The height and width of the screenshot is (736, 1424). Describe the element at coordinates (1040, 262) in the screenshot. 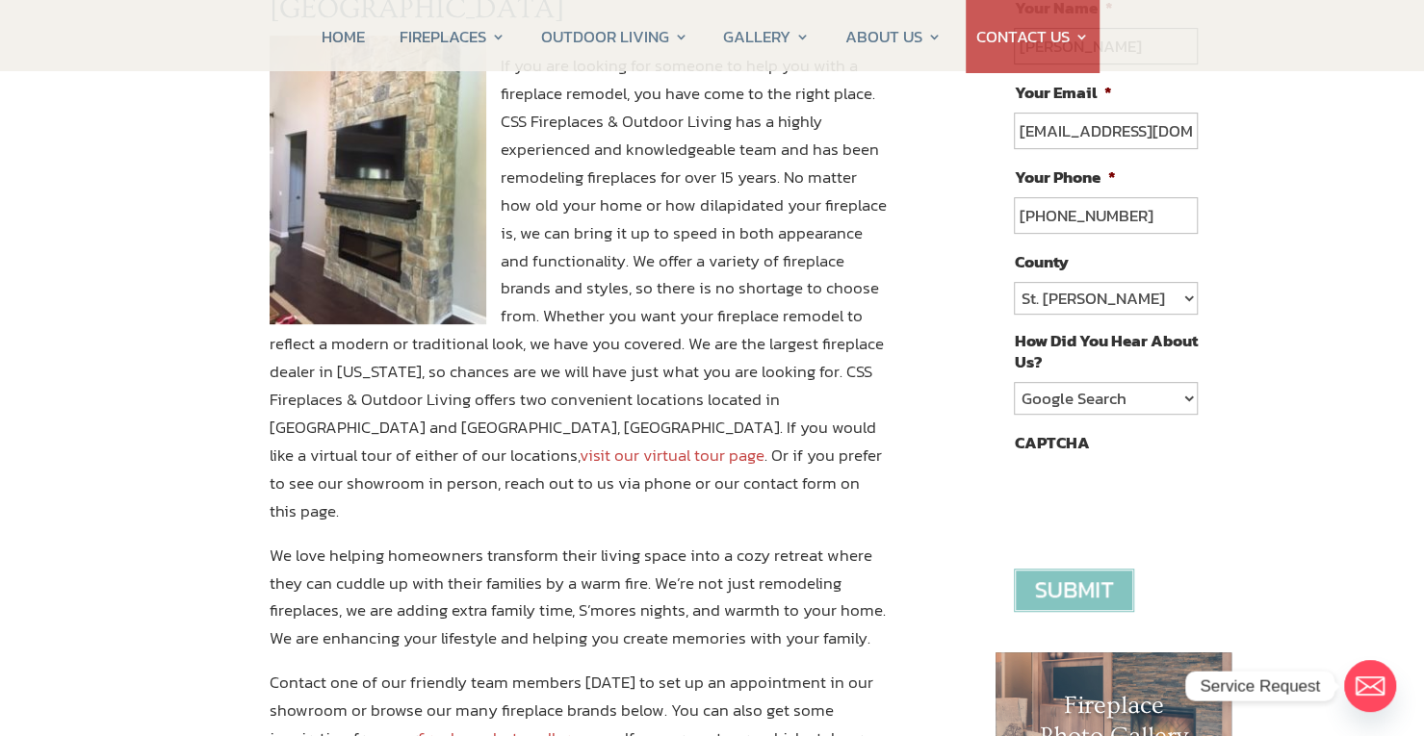

I see `label: County` at that location.